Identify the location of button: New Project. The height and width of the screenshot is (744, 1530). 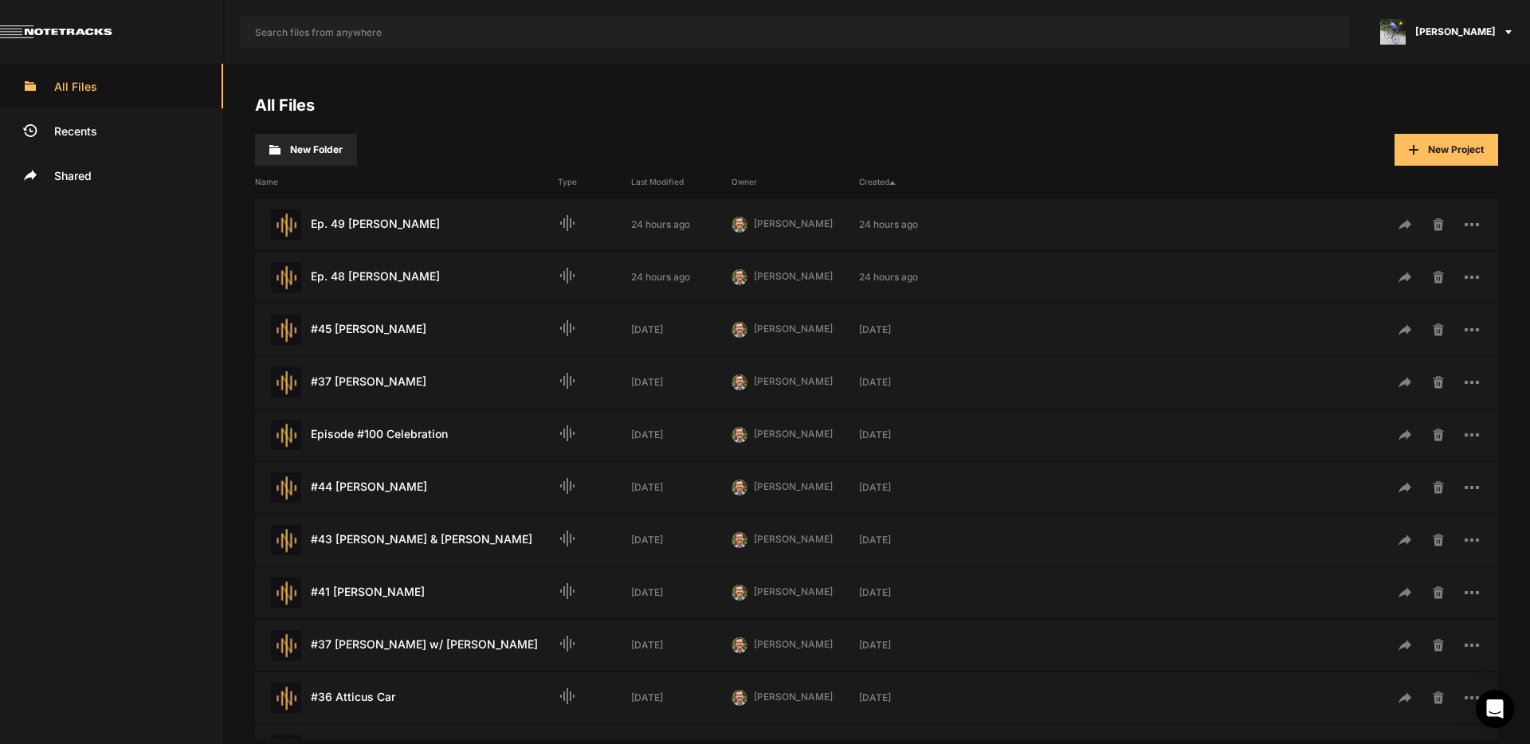
(1446, 150).